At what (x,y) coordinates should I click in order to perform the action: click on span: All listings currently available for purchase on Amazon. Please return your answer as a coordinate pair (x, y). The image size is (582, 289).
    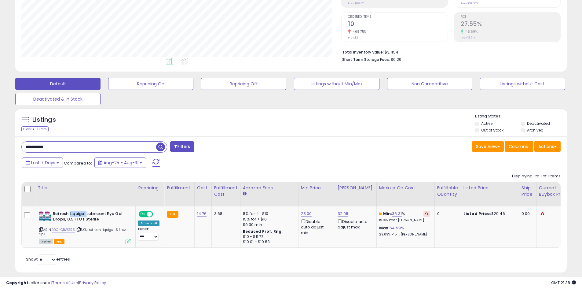
    Looking at the image, I should click on (46, 241).